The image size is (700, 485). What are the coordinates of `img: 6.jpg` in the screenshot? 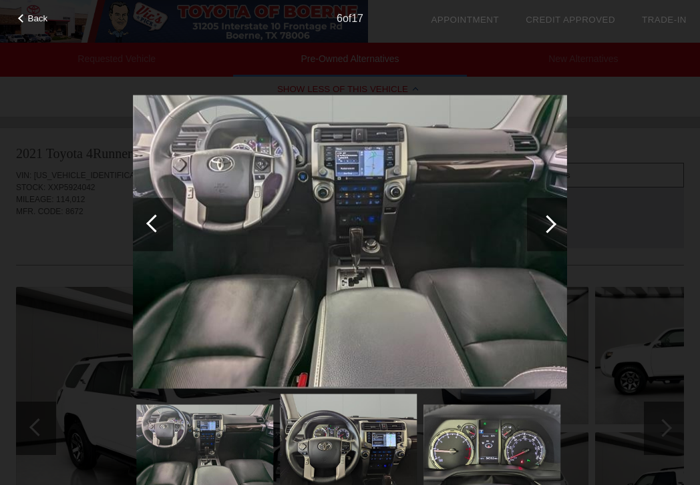 It's located at (350, 242).